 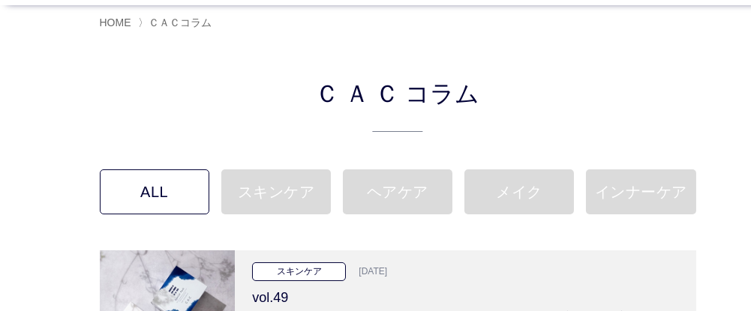 I want to click on span: コラム, so click(x=443, y=92).